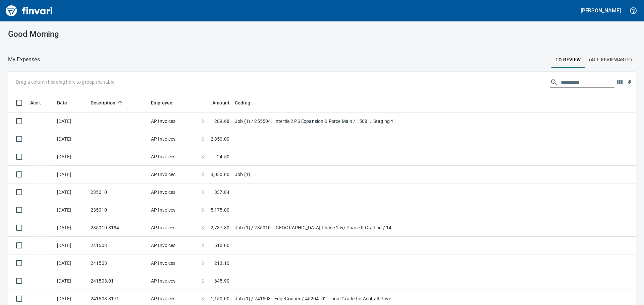  What do you see at coordinates (222, 281) in the screenshot?
I see `span: 645.90` at bounding box center [222, 281].